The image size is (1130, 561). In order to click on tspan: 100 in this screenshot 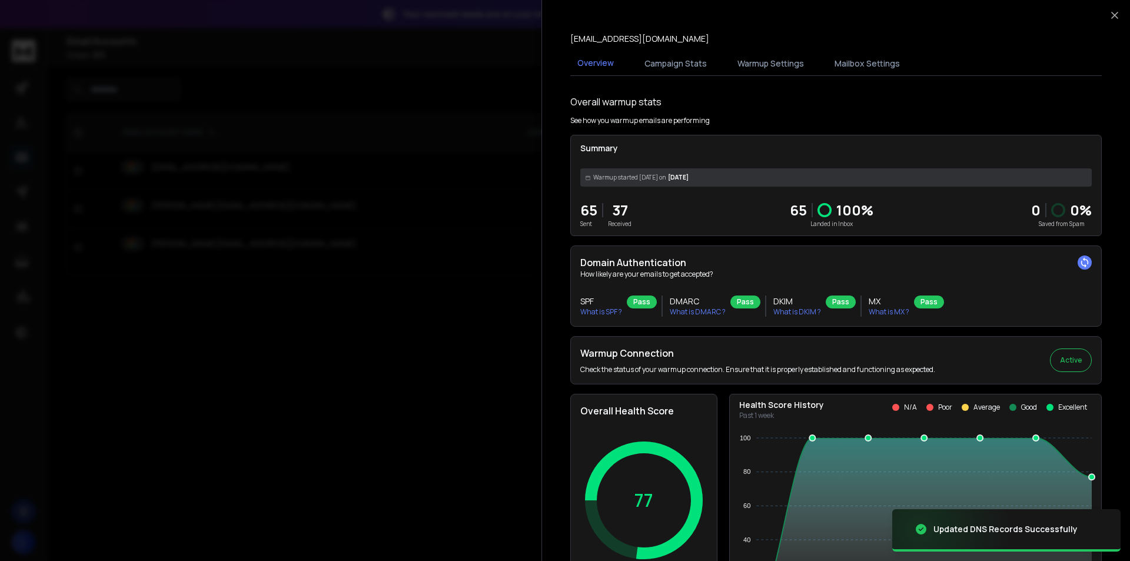, I will do `click(745, 438)`.